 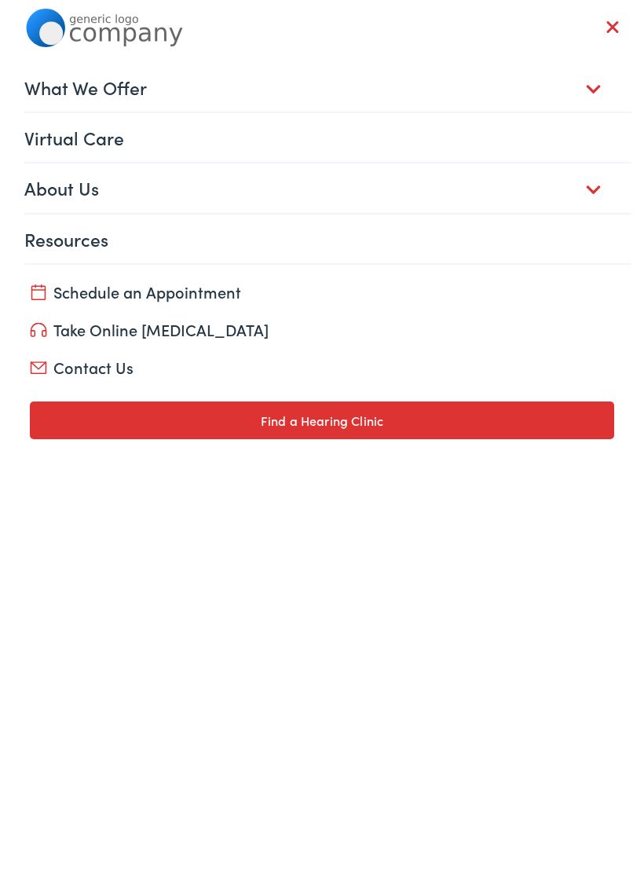 I want to click on a: Find a Hearing Clinic, so click(x=321, y=420).